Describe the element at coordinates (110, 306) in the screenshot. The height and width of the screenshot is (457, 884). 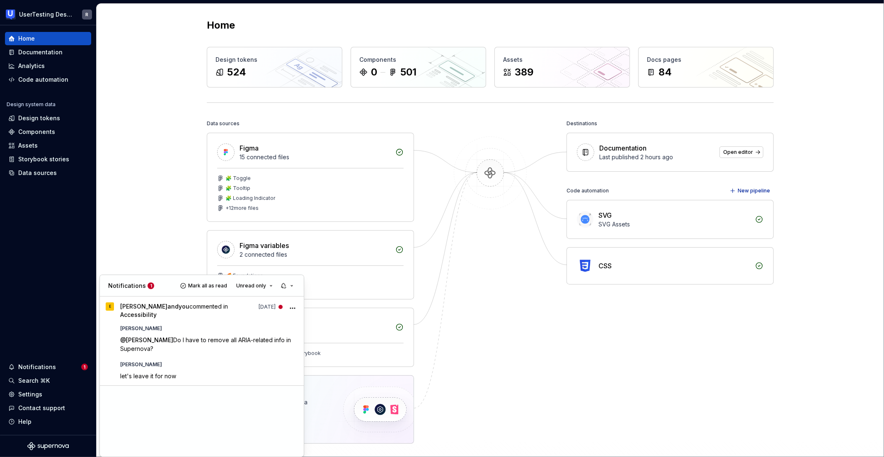
I see `div: E` at that location.